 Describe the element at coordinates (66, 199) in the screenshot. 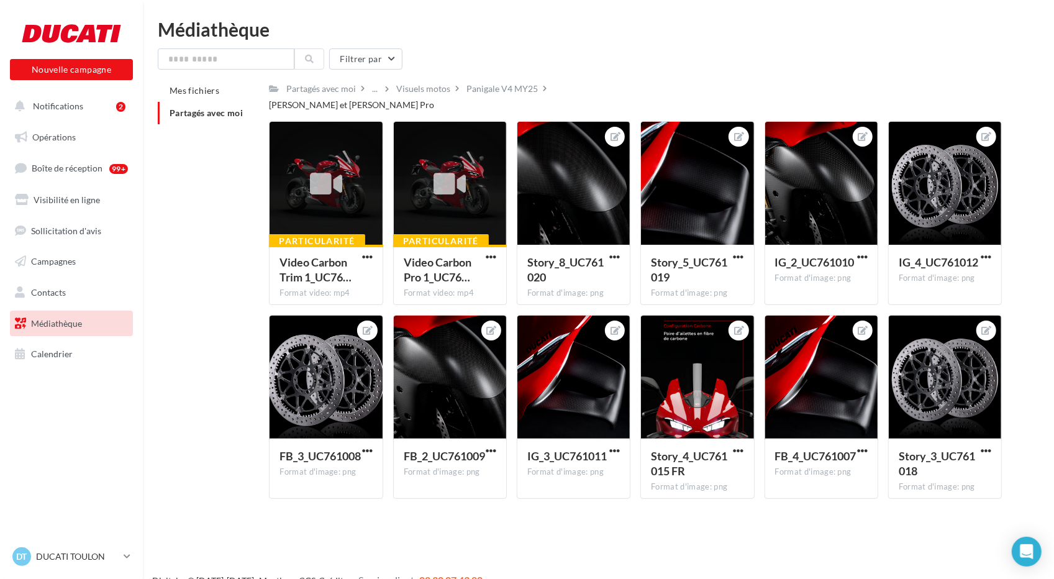

I see `span: Visibilité en ligne` at that location.